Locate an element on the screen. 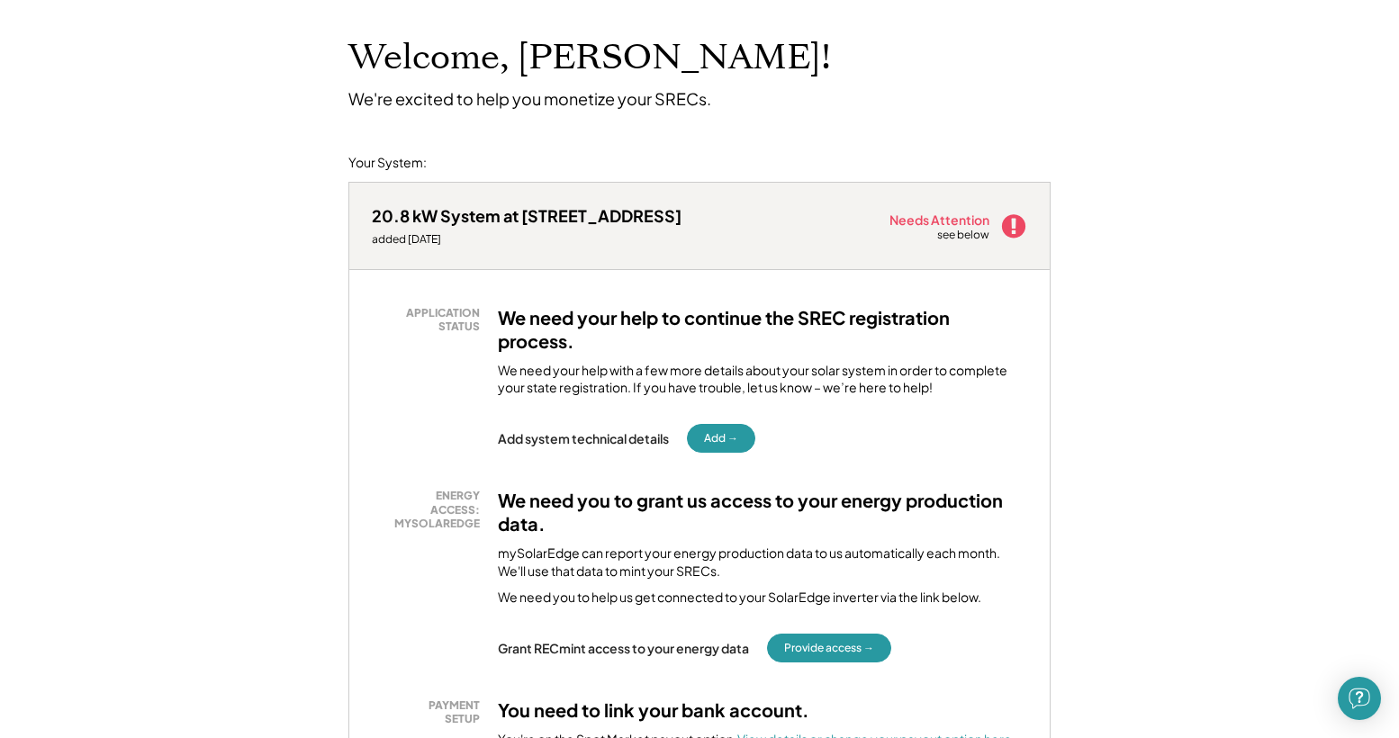 Image resolution: width=1399 pixels, height=738 pixels. div: Grant RECmint access to your energy data is located at coordinates (623, 648).